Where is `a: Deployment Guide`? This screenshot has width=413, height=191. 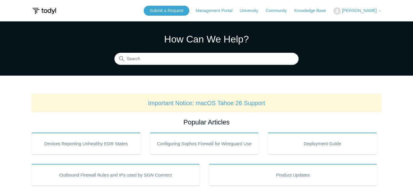
a: Deployment Guide is located at coordinates (323, 144).